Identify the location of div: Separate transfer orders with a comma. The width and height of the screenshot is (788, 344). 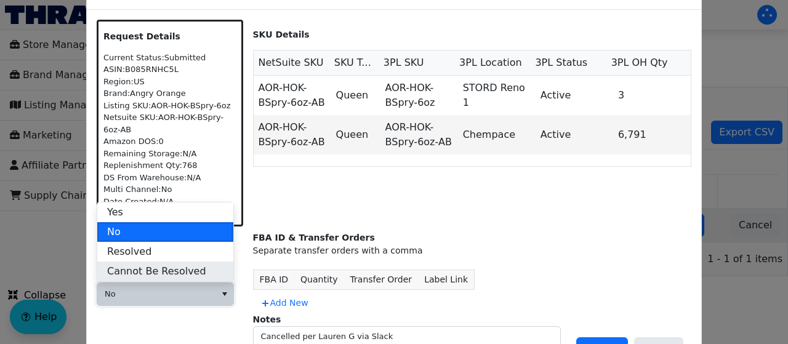
(472, 251).